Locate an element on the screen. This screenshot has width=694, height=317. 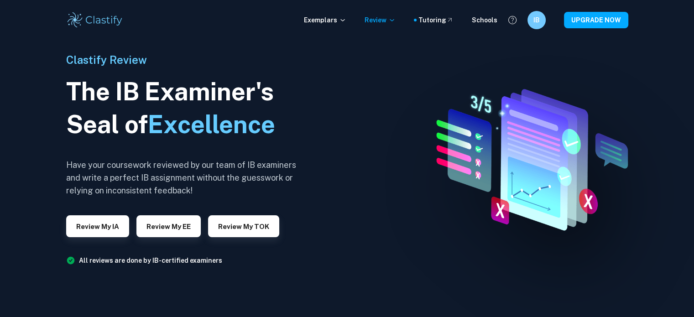
a: Schools is located at coordinates (485, 20).